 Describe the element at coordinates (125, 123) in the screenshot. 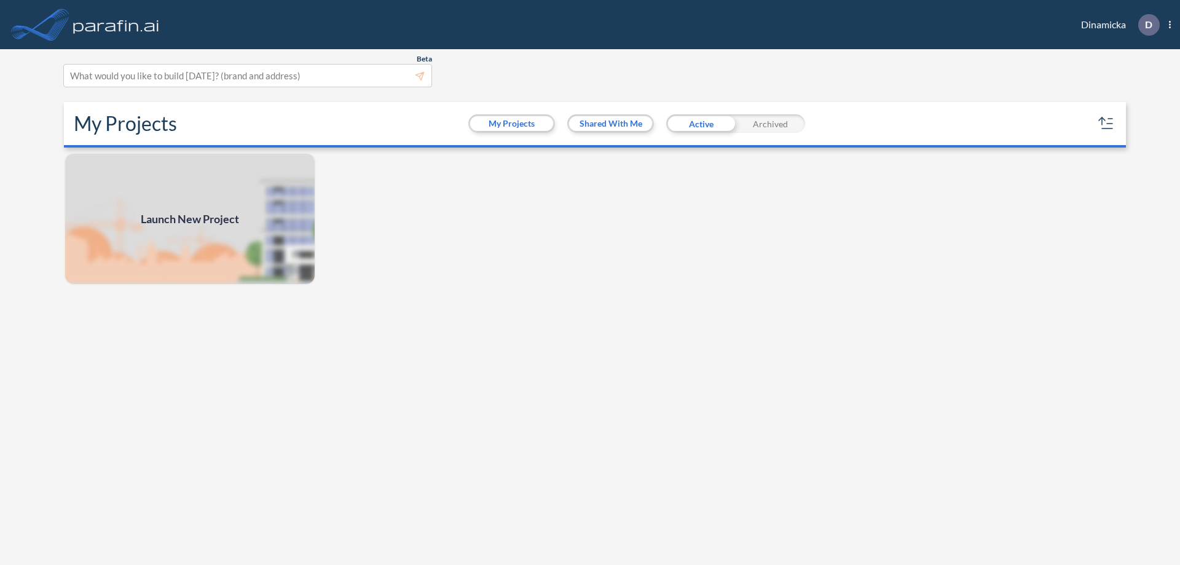

I see `h2: My Projects` at that location.